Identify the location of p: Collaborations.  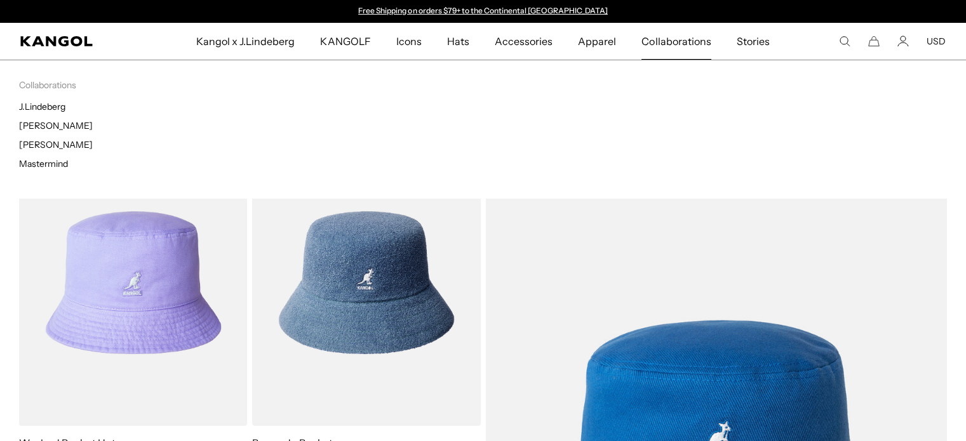
(251, 85).